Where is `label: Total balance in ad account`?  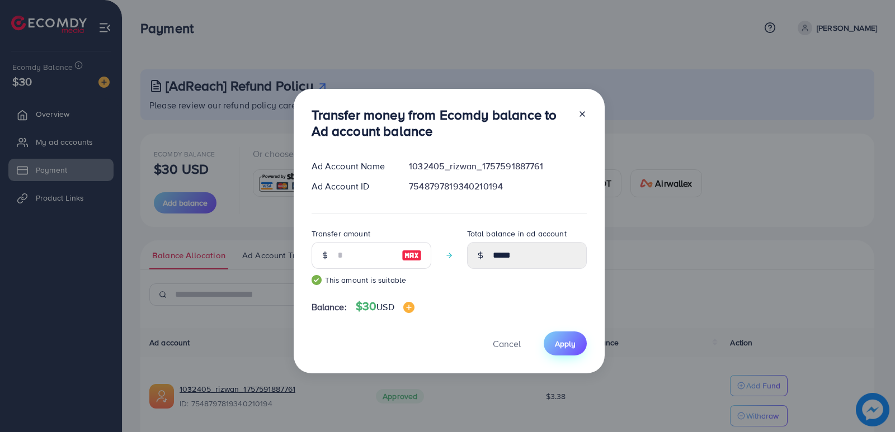 label: Total balance in ad account is located at coordinates (517, 234).